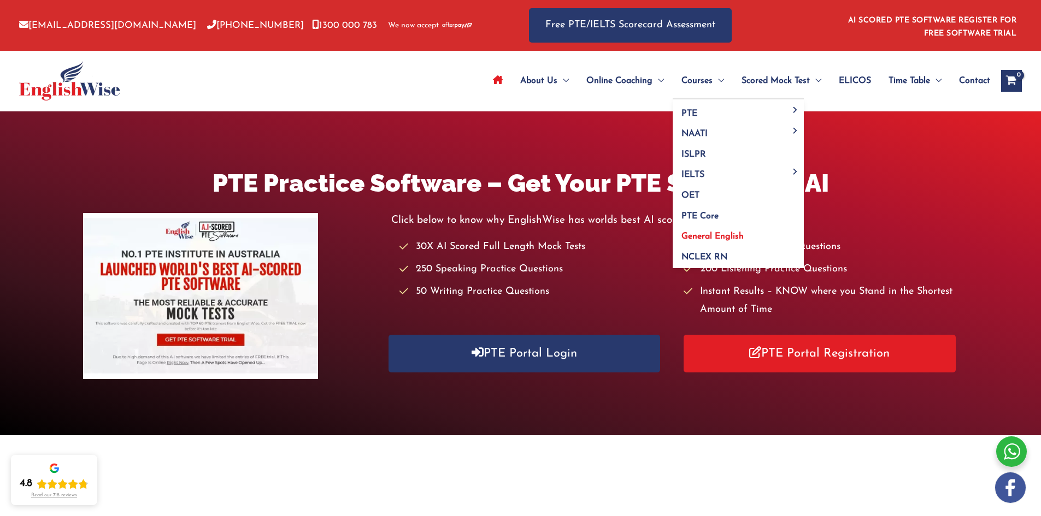 The width and height of the screenshot is (1041, 516). Describe the element at coordinates (820, 247) in the screenshot. I see `li: 125 Reading Practice Questions` at that location.